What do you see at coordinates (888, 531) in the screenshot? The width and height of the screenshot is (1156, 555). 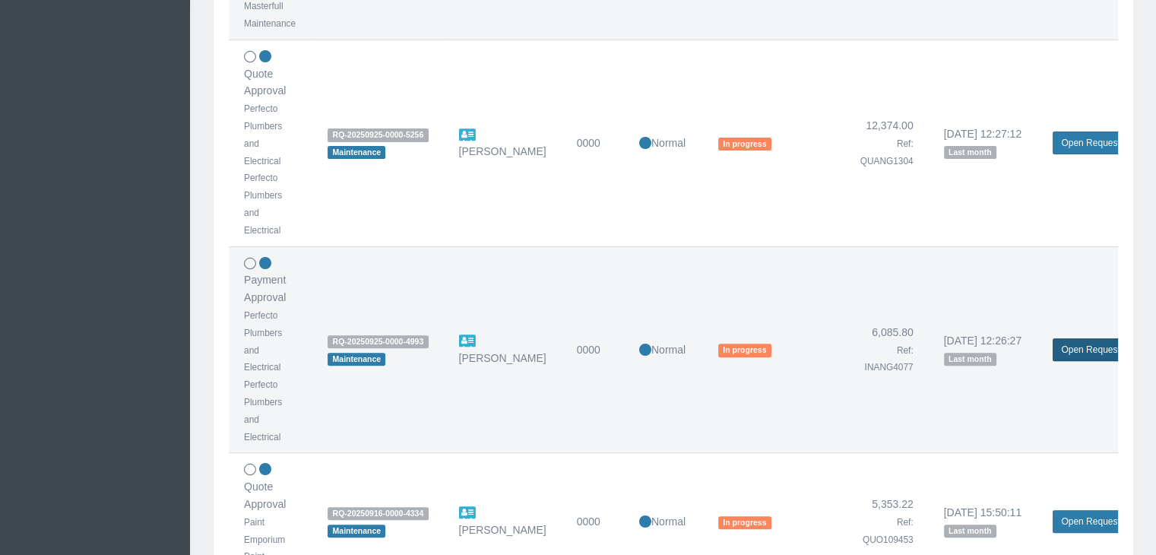 I see `small: Ref: QUO109453` at bounding box center [888, 531].